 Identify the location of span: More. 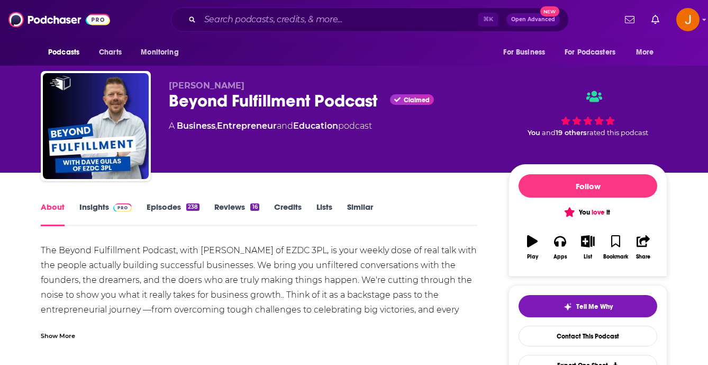
(645, 52).